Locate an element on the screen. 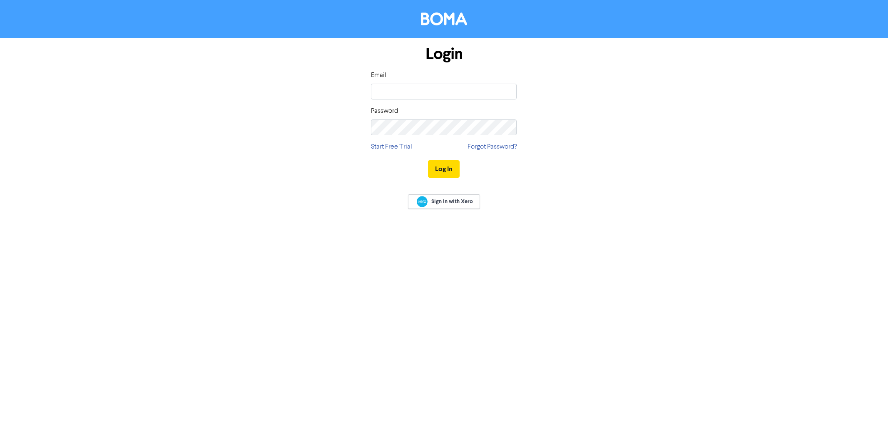  label: Password is located at coordinates (384, 111).